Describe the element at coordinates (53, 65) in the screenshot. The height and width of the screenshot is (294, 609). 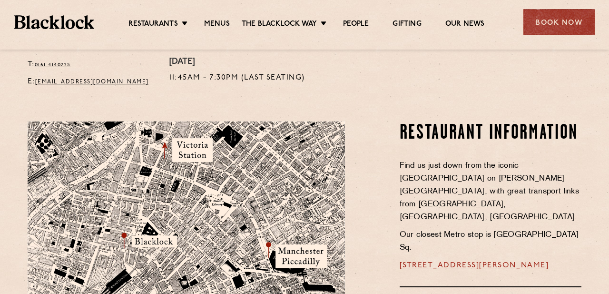
I see `a: 0161 4140225` at that location.